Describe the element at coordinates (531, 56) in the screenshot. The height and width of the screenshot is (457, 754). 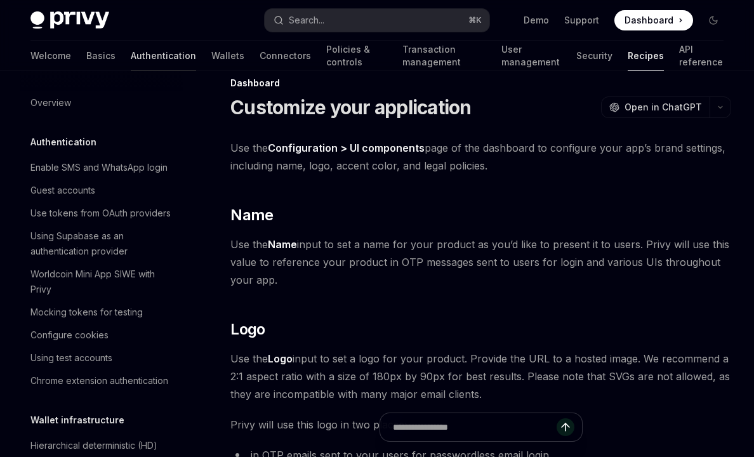
I see `a: User management` at that location.